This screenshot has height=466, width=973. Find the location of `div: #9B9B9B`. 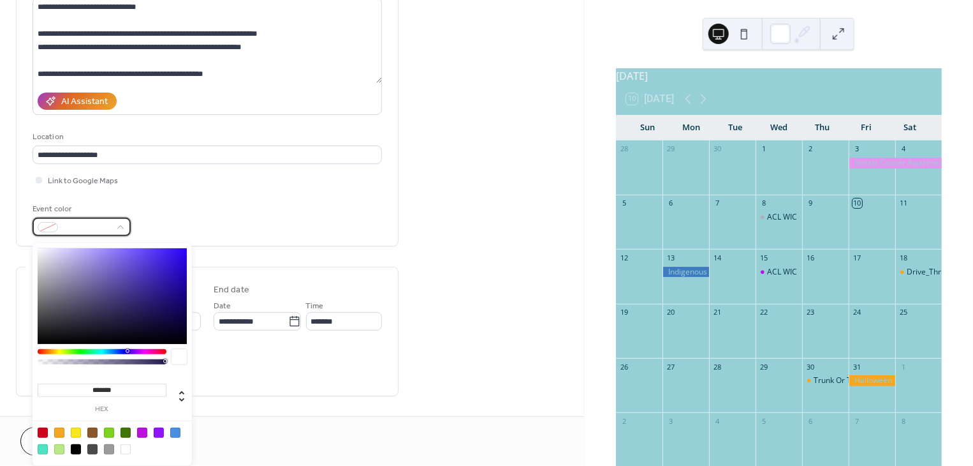

div: #9B9B9B is located at coordinates (109, 449).